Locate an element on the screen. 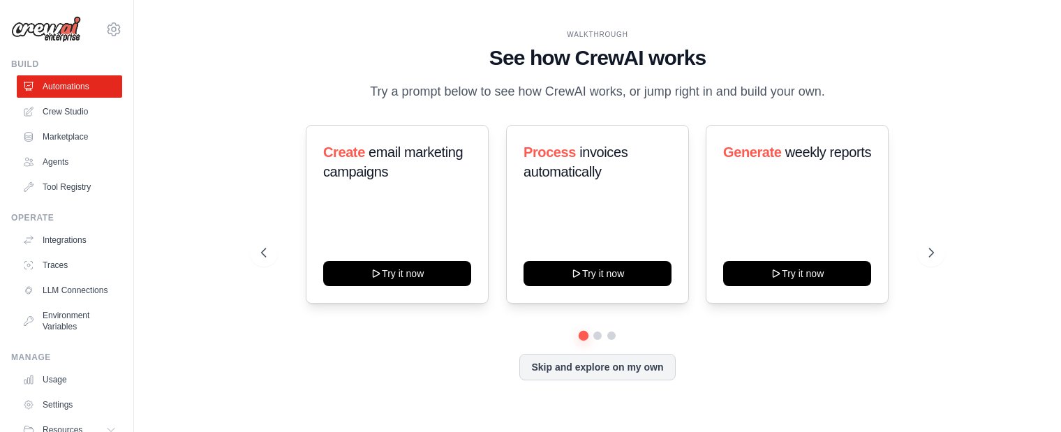 Image resolution: width=1061 pixels, height=432 pixels. div: WALKTHROUGH is located at coordinates (597, 34).